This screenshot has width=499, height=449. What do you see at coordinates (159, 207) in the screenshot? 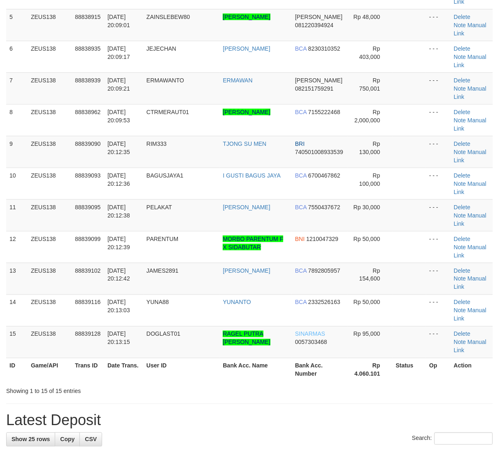
I see `span: PELAKAT` at bounding box center [159, 207].